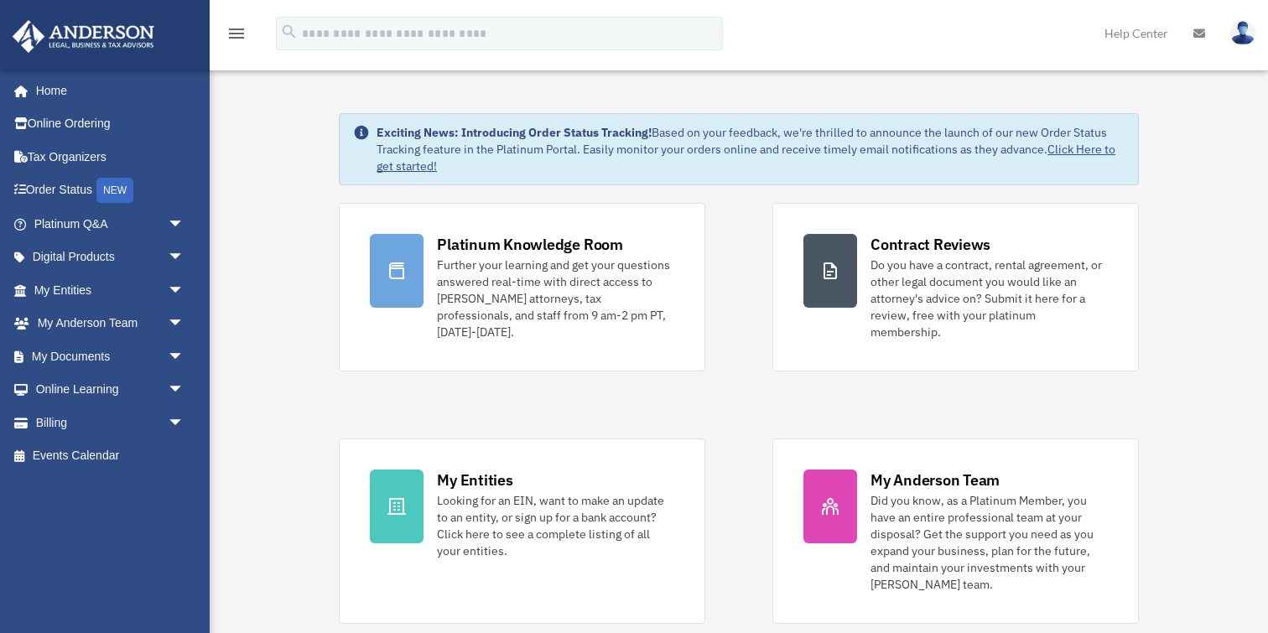 The image size is (1268, 633). What do you see at coordinates (514, 133) in the screenshot?
I see `strong: Exciting News: Introducing Order Status Tracking!` at bounding box center [514, 133].